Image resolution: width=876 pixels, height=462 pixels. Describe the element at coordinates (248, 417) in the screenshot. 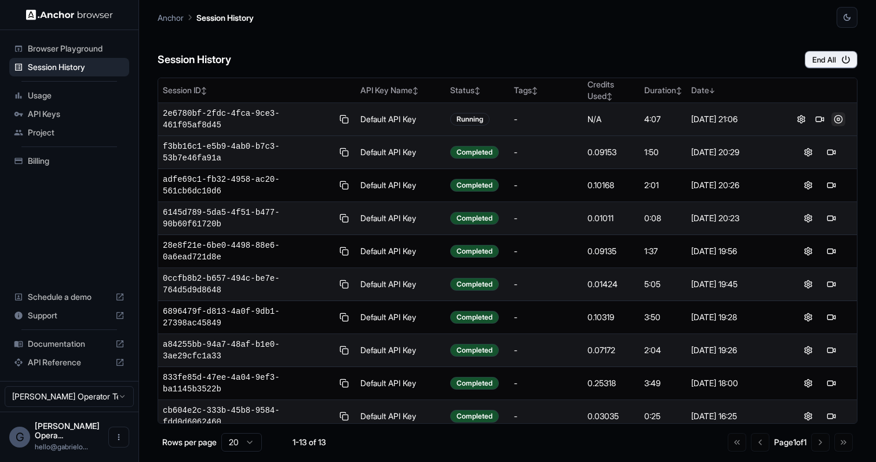

I see `span: cb604e2c-333b-45b8-9584-fdd0d6062460` at that location.